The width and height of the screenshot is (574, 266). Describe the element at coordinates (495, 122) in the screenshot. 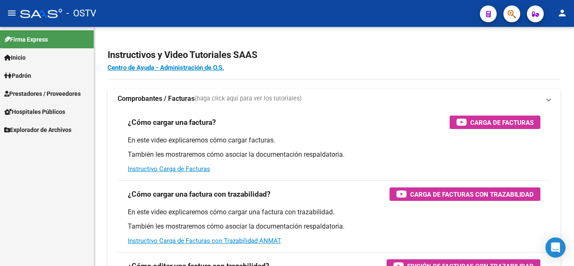

I see `button: Carga de Facturas` at that location.